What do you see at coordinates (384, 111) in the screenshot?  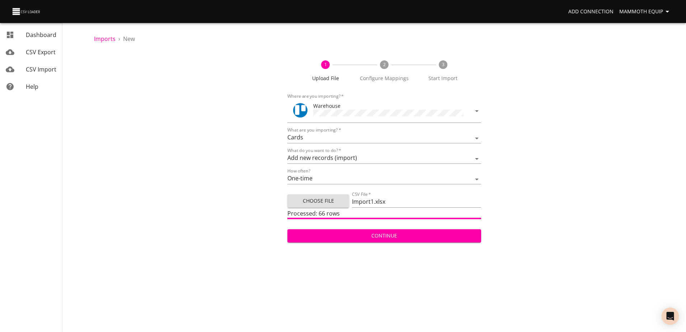 I see `div: ToolWarehouse` at bounding box center [384, 111].